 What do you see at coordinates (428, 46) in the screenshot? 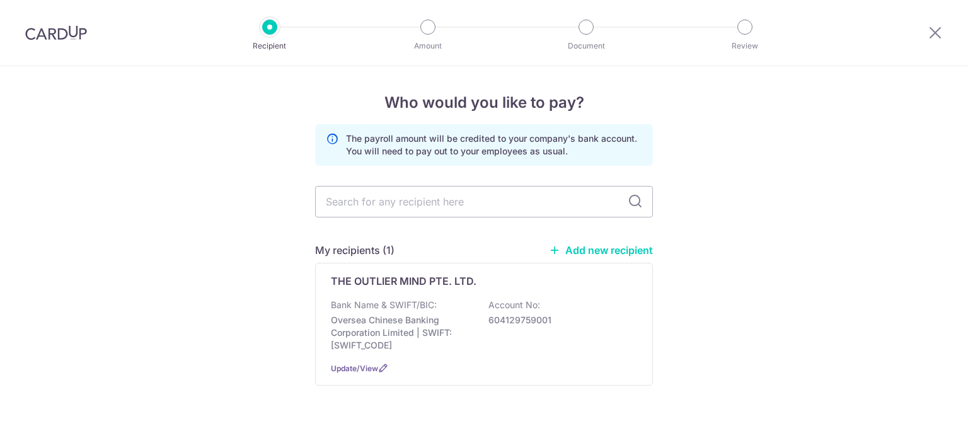
I see `p: Amount` at bounding box center [428, 46].